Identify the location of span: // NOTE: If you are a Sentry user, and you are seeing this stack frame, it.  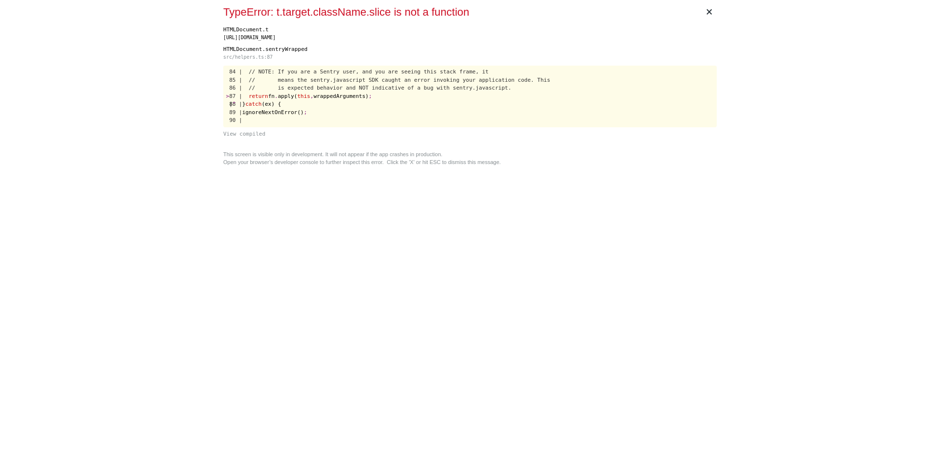
(369, 71).